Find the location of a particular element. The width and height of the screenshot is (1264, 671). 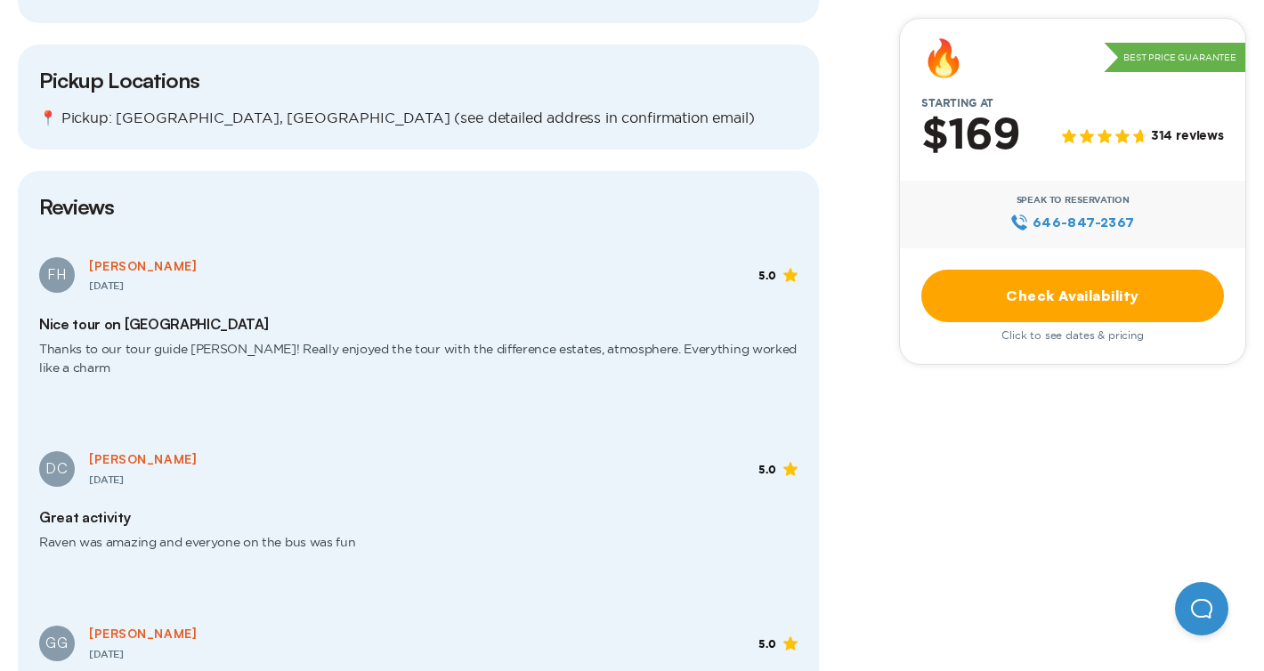

h2: $169 is located at coordinates (970, 136).